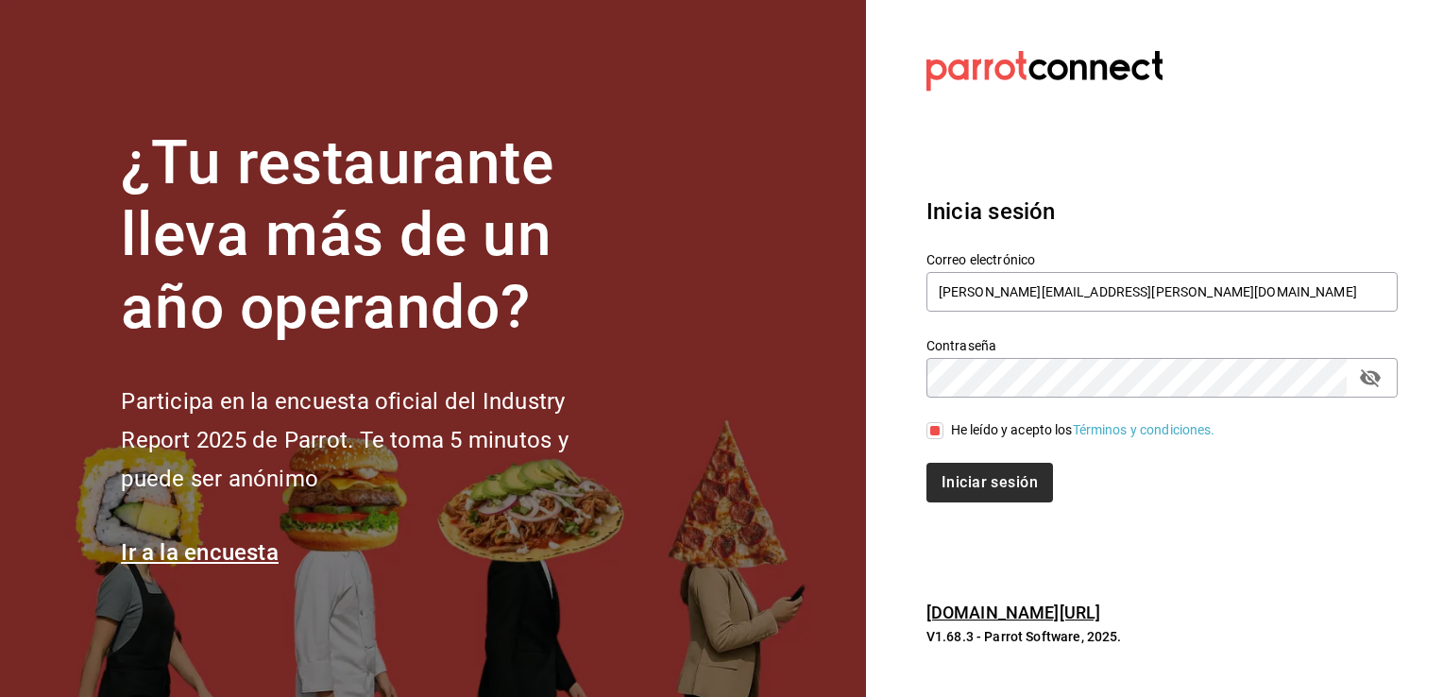  Describe the element at coordinates (376, 440) in the screenshot. I see `h2: Participa en la encuesta oficial del Industry Report 2025 de Parrot. Te toma 5 minutos y puede se...` at that location.